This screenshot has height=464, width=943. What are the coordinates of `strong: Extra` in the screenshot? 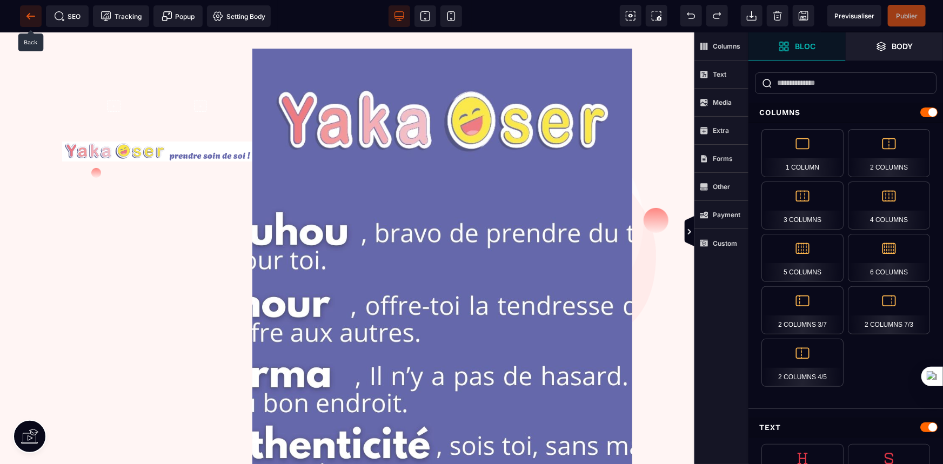 It's located at (721, 130).